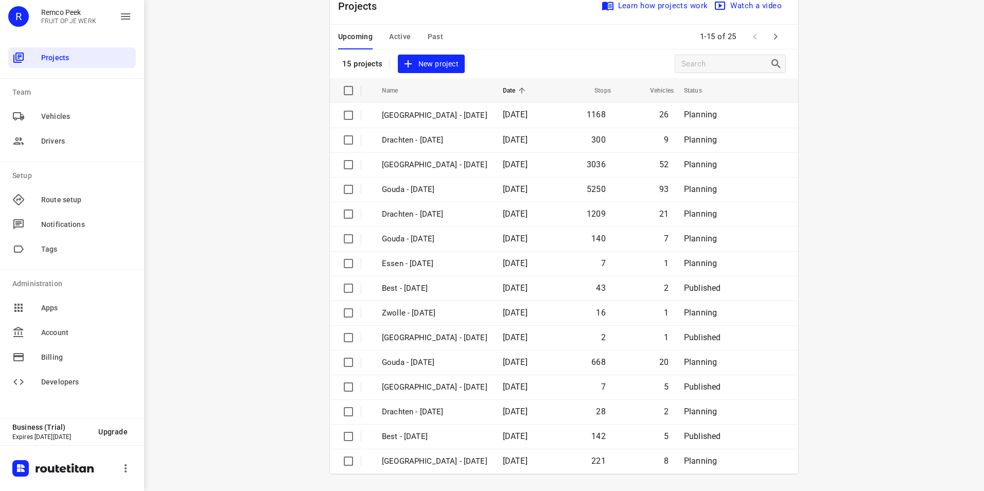  I want to click on p: Team, so click(74, 92).